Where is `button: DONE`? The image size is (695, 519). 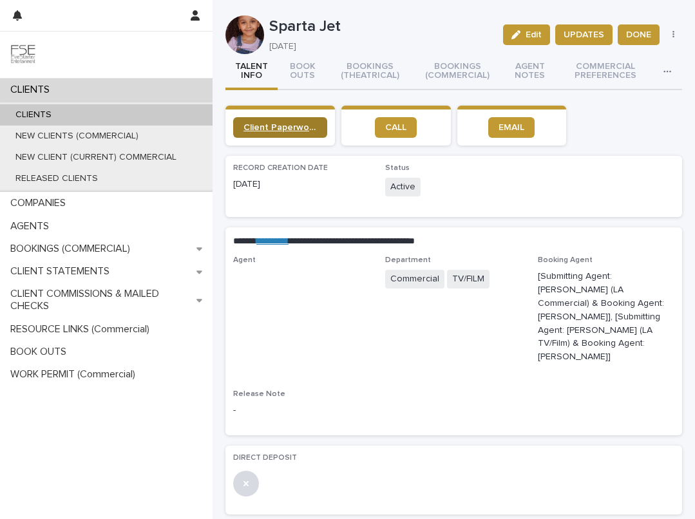
button: DONE is located at coordinates (639, 35).